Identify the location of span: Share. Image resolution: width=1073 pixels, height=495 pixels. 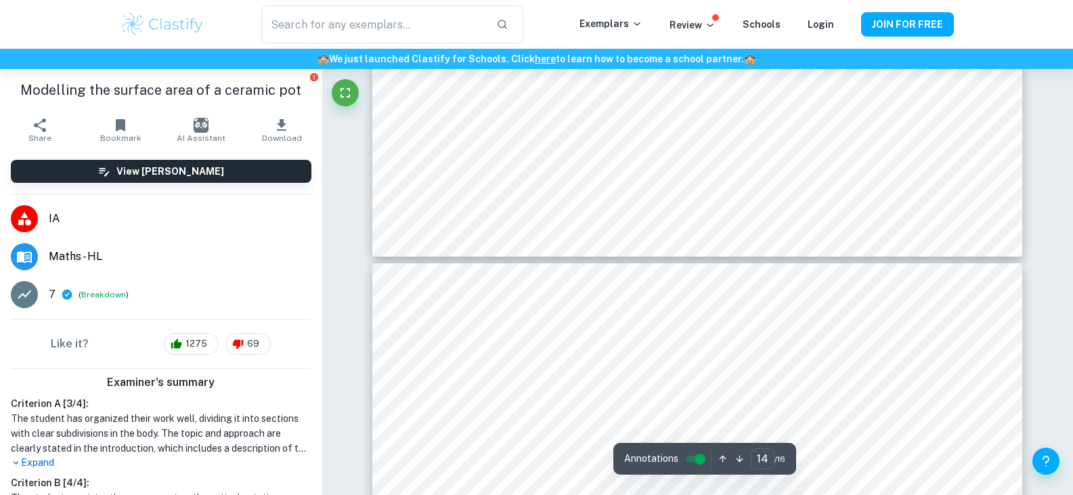
(40, 138).